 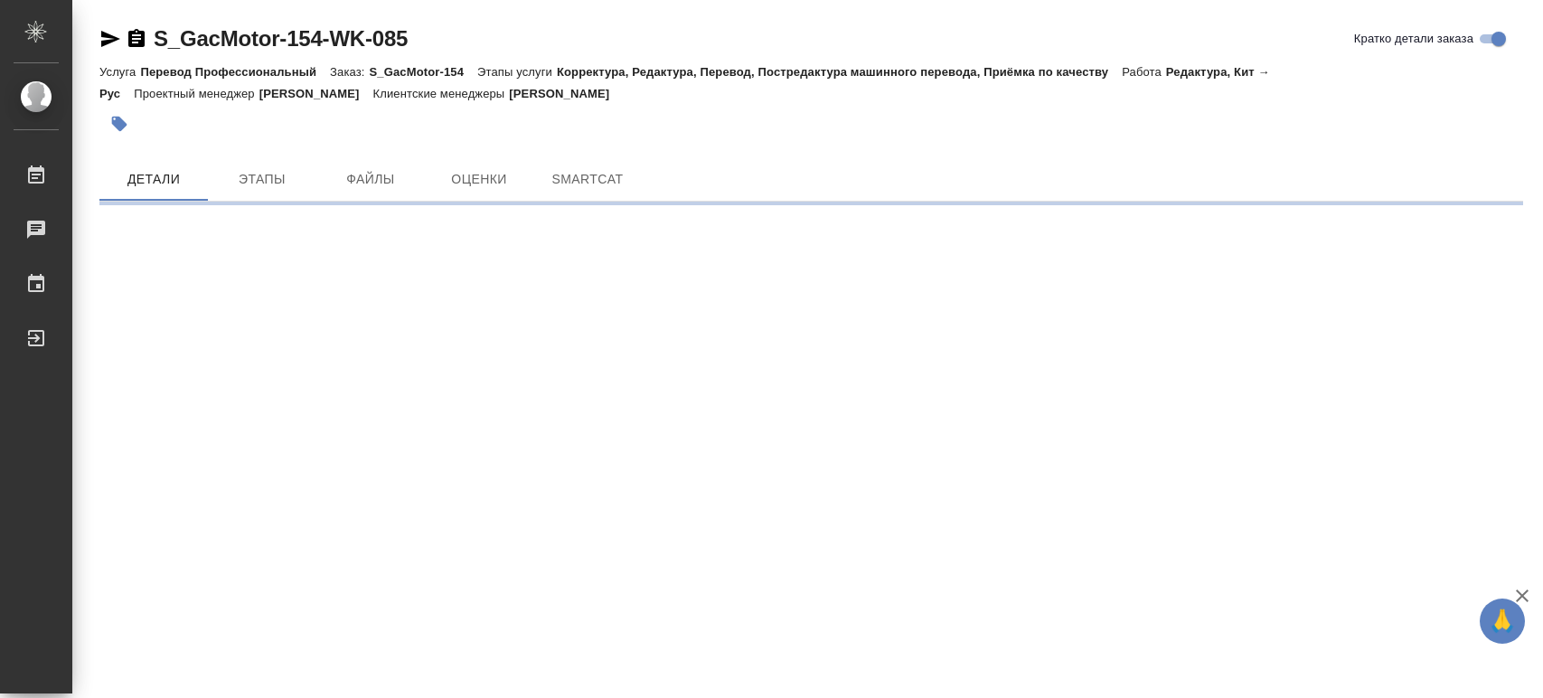 I want to click on button: Скопировать ссылку для ЯМессенджера, so click(x=110, y=39).